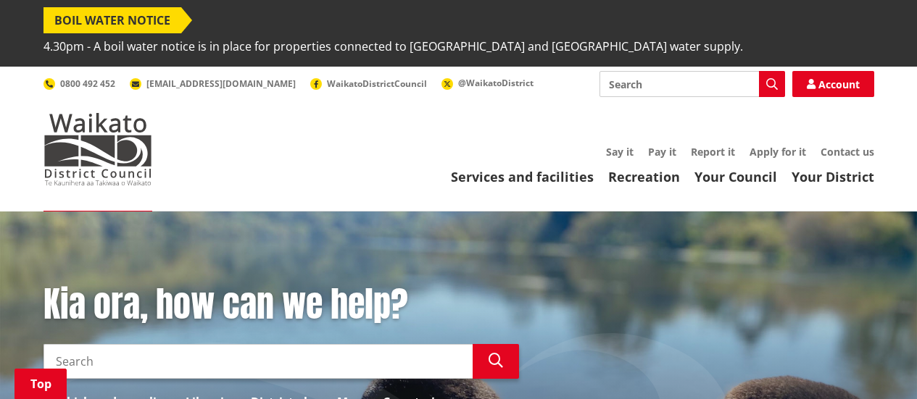 This screenshot has height=399, width=917. Describe the element at coordinates (281, 305) in the screenshot. I see `h1: Kia ora, how can we help?` at that location.